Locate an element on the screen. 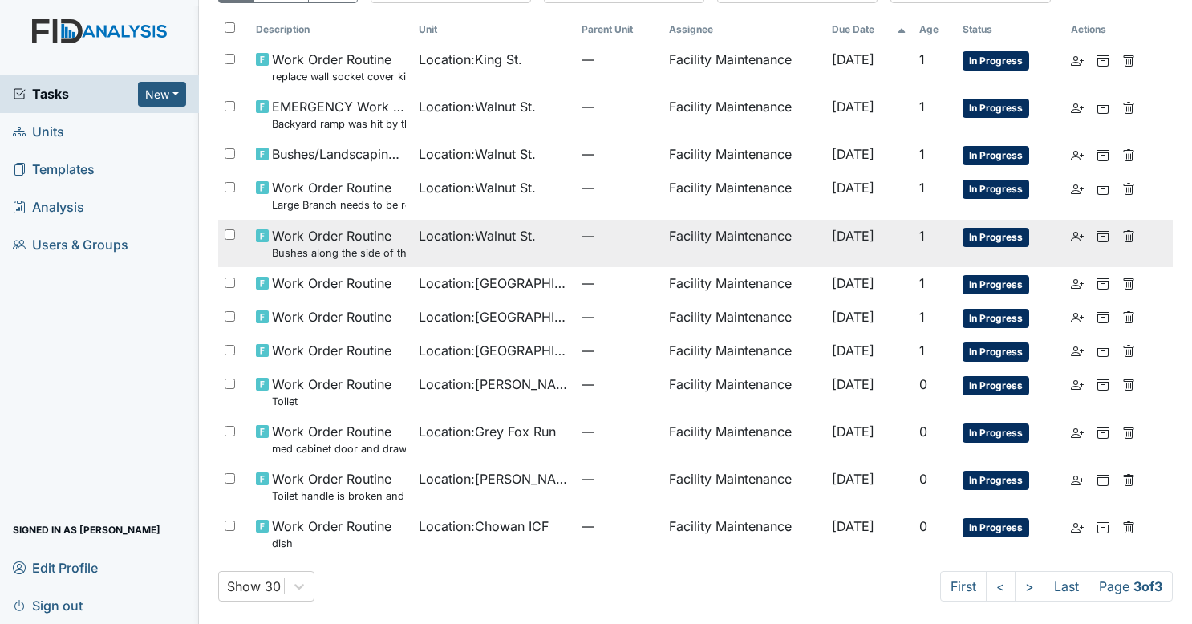  div: Show 30 is located at coordinates (253, 586).